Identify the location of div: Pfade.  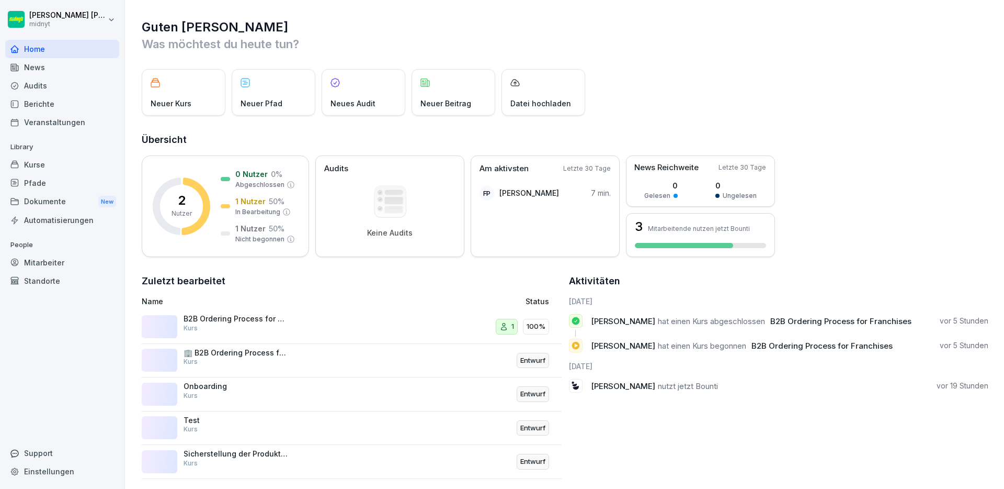
(62, 183).